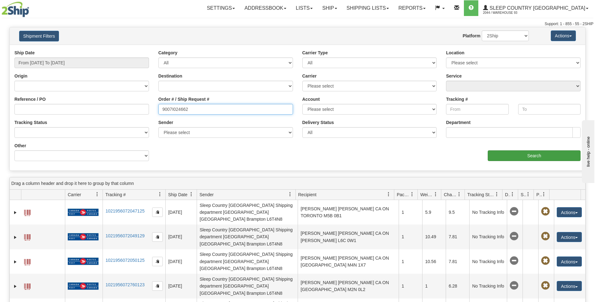 The height and width of the screenshot is (302, 595). Describe the element at coordinates (315, 53) in the screenshot. I see `label: Carrier Type` at that location.